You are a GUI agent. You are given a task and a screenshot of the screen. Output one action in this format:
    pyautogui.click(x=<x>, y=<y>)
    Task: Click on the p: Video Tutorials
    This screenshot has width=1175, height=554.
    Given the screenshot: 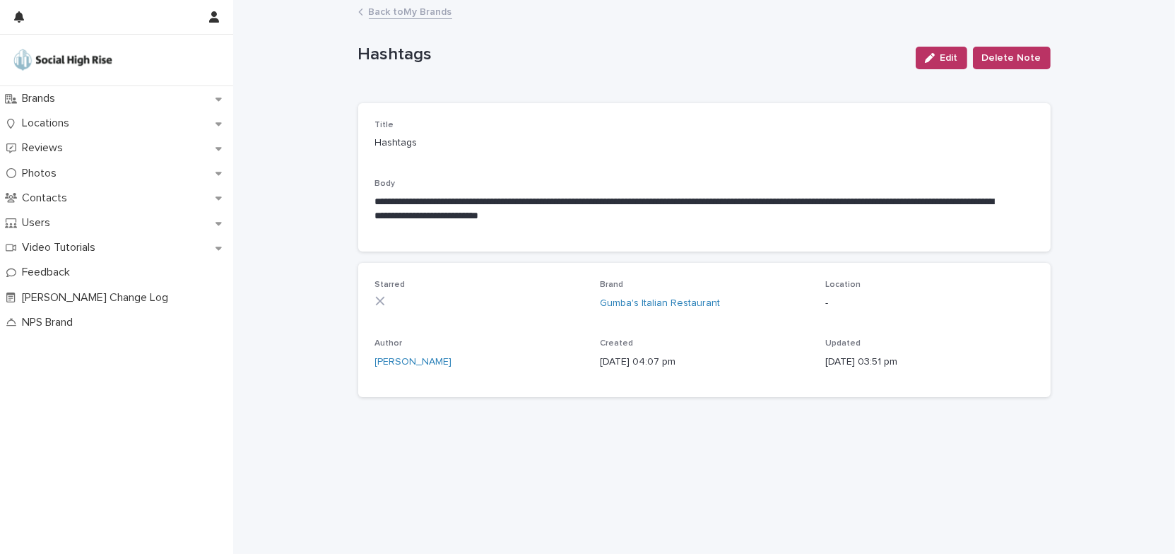 What is the action you would take?
    pyautogui.click(x=61, y=247)
    